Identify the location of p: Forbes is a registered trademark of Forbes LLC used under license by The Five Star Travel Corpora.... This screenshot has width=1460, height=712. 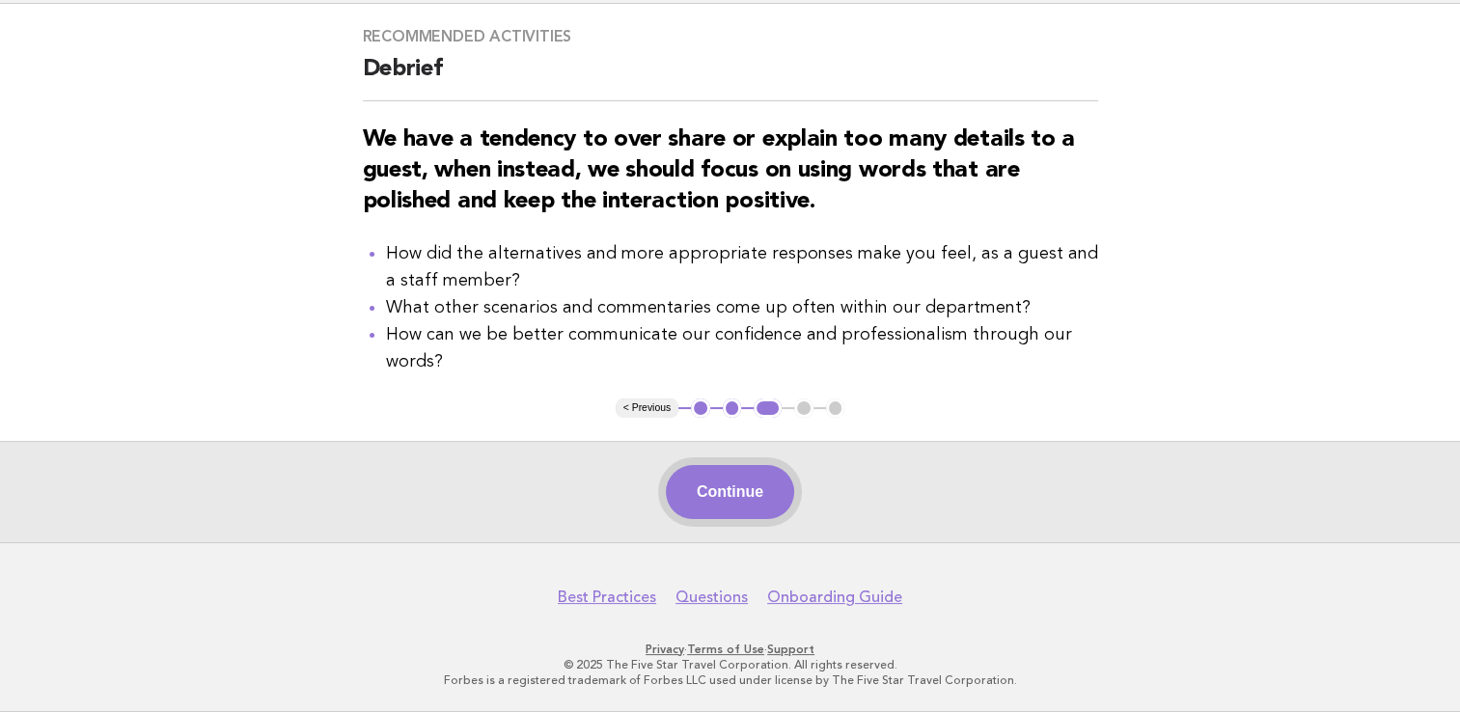
(730, 680).